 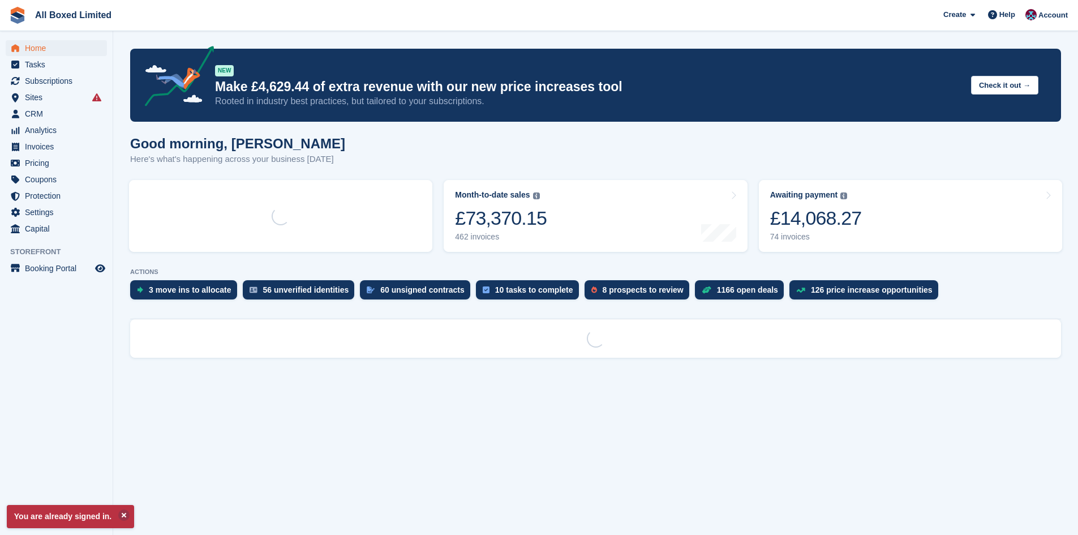 I want to click on span: CRM, so click(x=59, y=114).